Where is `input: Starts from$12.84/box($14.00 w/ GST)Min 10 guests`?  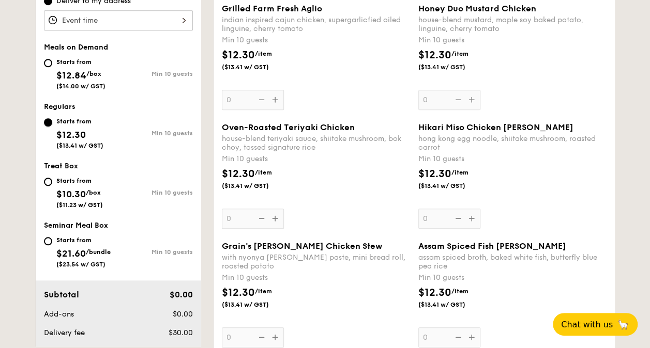 input: Starts from$12.84/box($14.00 w/ GST)Min 10 guests is located at coordinates (48, 63).